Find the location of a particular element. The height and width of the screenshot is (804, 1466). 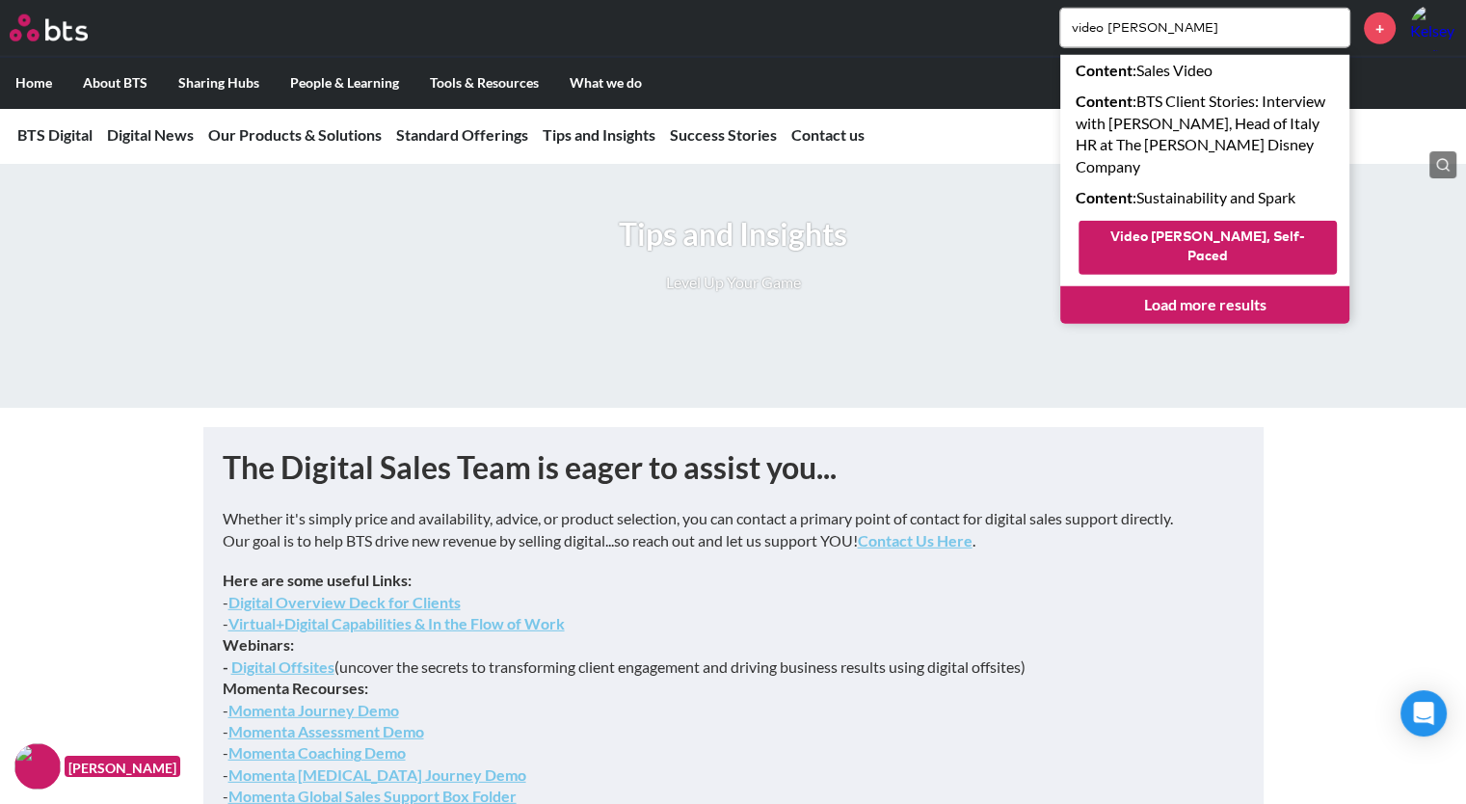

img: BTS Logo is located at coordinates (48, 28).